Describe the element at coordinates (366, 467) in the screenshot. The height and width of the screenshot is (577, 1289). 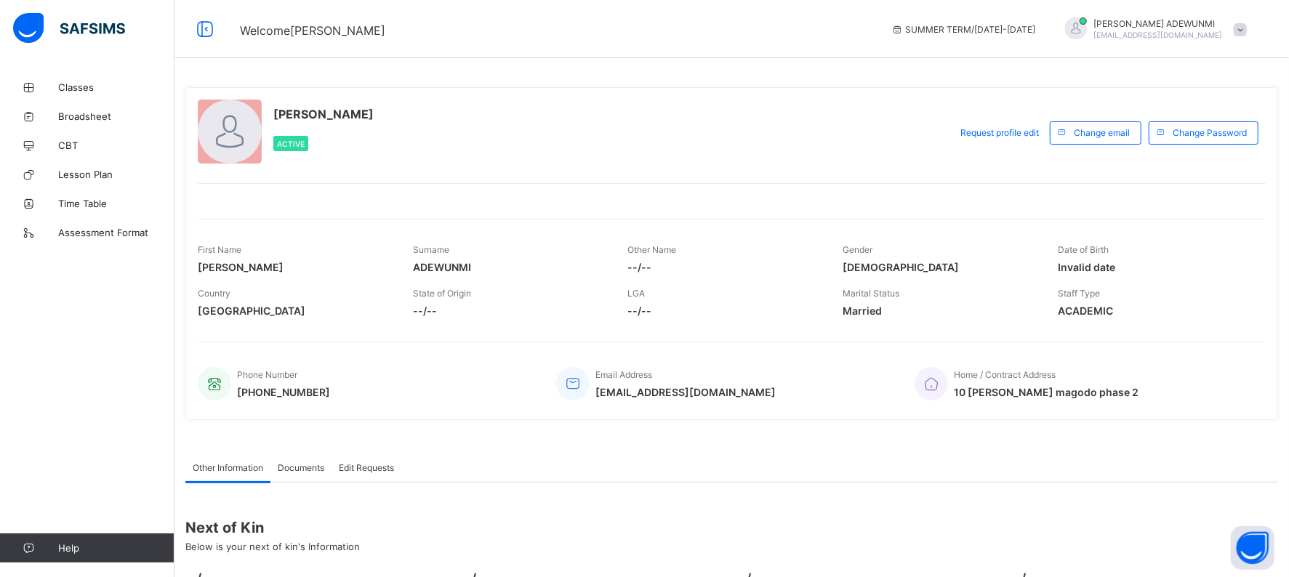
I see `span: Edit Requests` at that location.